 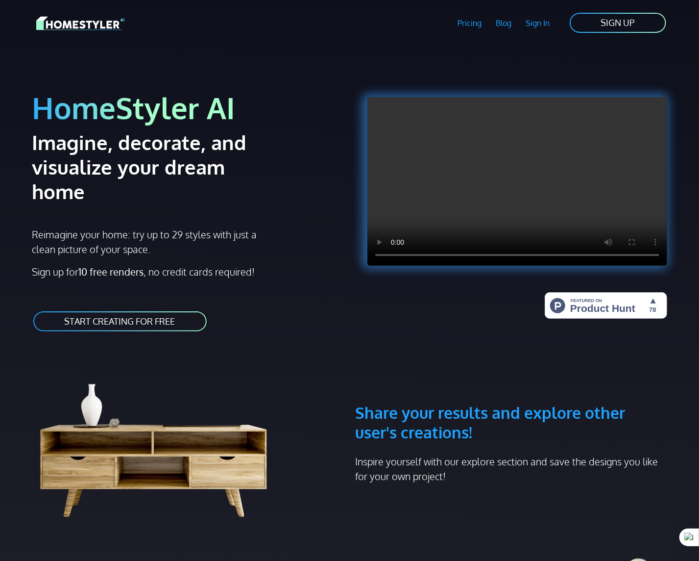 What do you see at coordinates (149, 242) in the screenshot?
I see `p: Reimagine your home: try up to 29 styles with just a clean picture of your space.` at bounding box center [149, 242].